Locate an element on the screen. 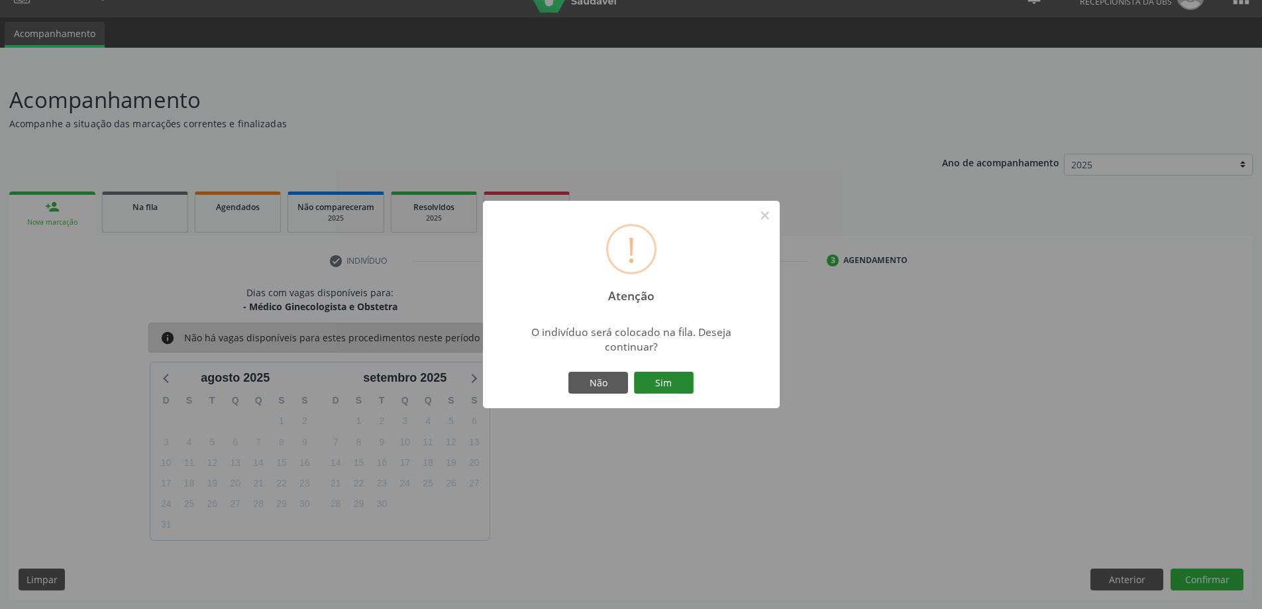 This screenshot has height=609, width=1262. div: O indivíduo será colocado na fila. Deseja continuar? is located at coordinates (630, 339).